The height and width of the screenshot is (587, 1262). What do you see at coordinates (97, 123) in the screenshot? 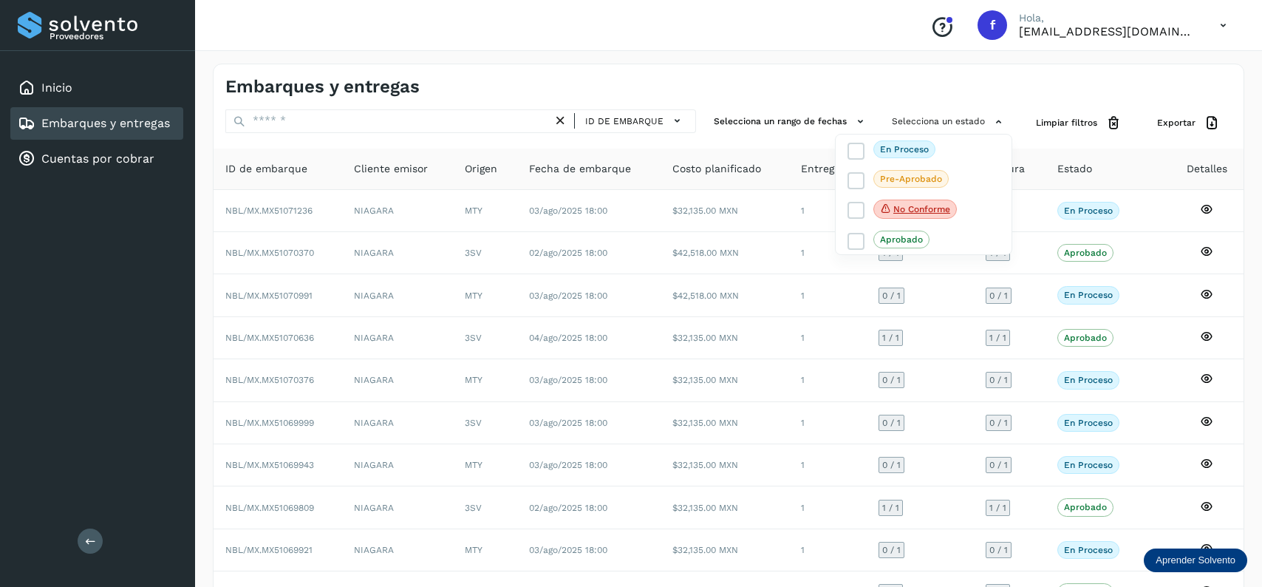
I see `div: Embarques y entregas` at bounding box center [97, 123].